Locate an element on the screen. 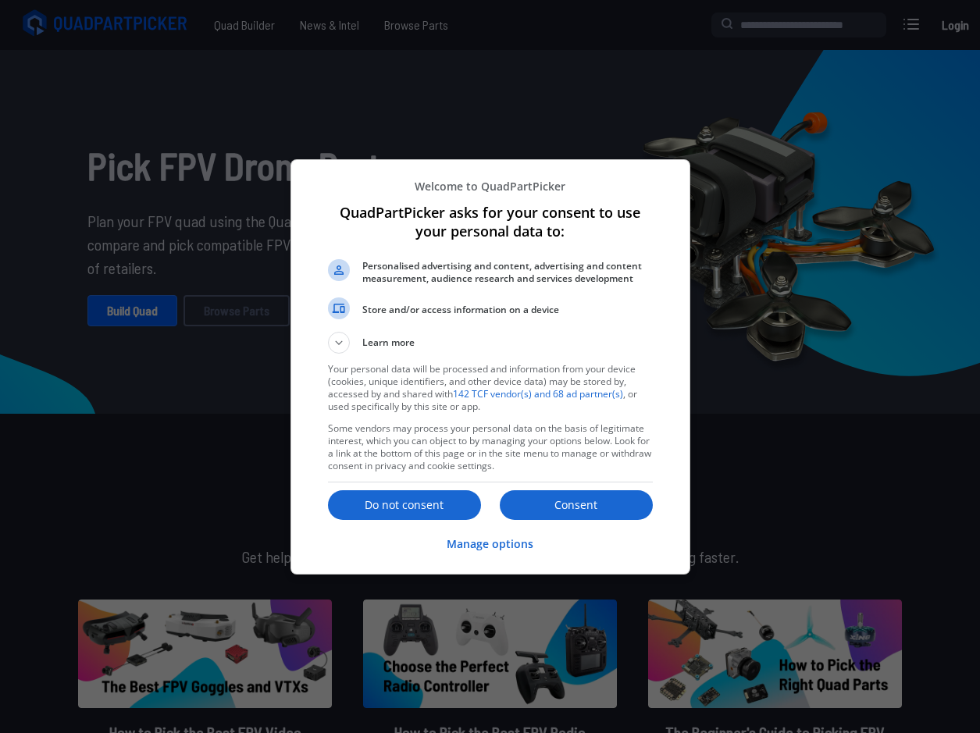 This screenshot has width=980, height=733. p: Consent is located at coordinates (576, 505).